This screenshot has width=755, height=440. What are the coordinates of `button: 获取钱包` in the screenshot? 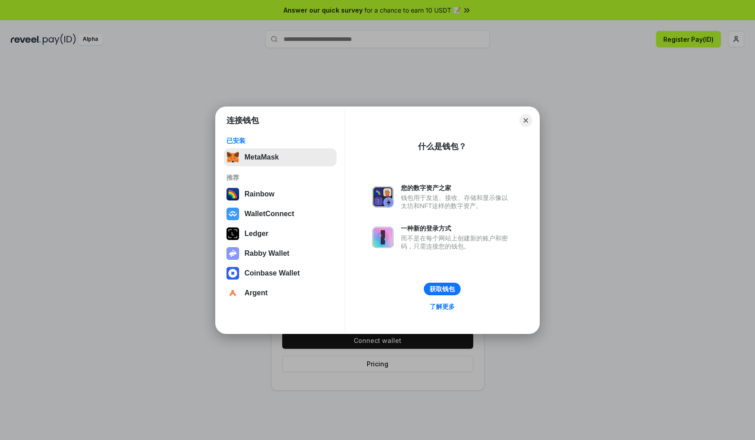 It's located at (442, 289).